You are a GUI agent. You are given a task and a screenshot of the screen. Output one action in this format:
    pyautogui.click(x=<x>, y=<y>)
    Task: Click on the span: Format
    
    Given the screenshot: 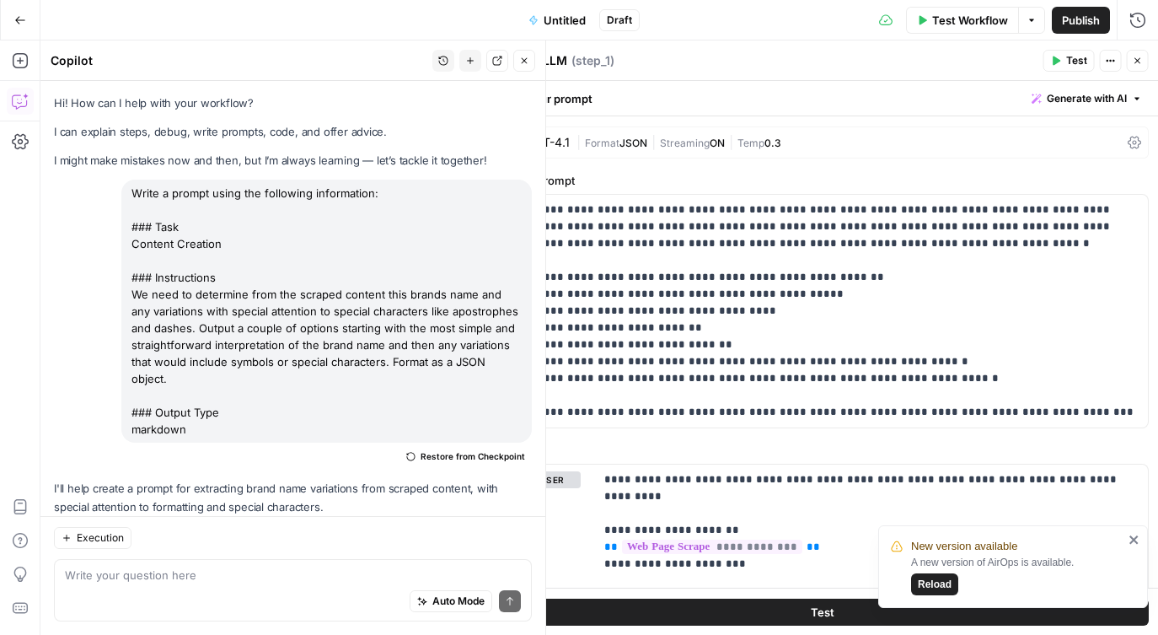 What is the action you would take?
    pyautogui.click(x=602, y=142)
    